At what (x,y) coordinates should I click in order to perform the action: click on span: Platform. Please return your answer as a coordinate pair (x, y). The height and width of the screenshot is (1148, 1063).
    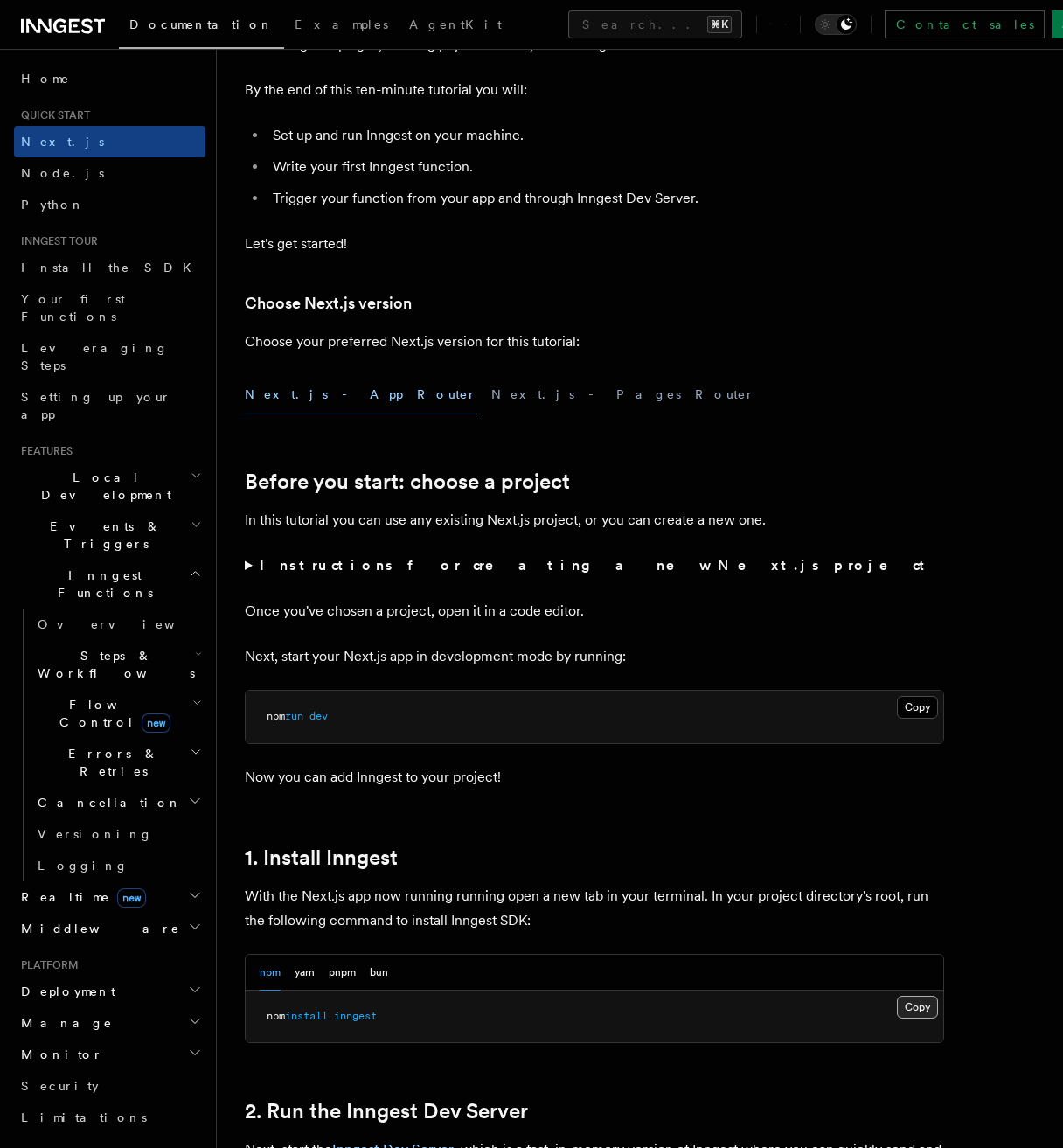
    Looking at the image, I should click on (47, 965).